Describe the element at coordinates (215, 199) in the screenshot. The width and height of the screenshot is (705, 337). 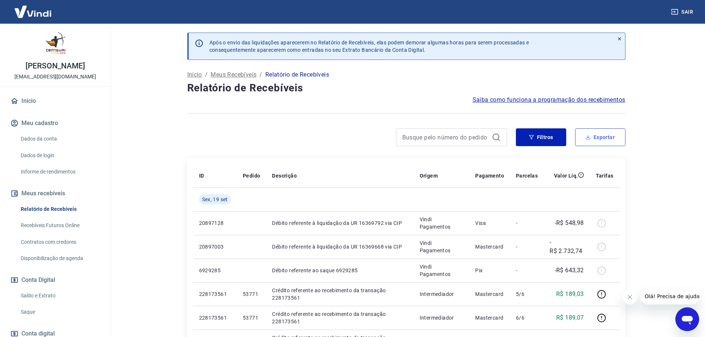
I see `span: Sex, 19 set` at that location.